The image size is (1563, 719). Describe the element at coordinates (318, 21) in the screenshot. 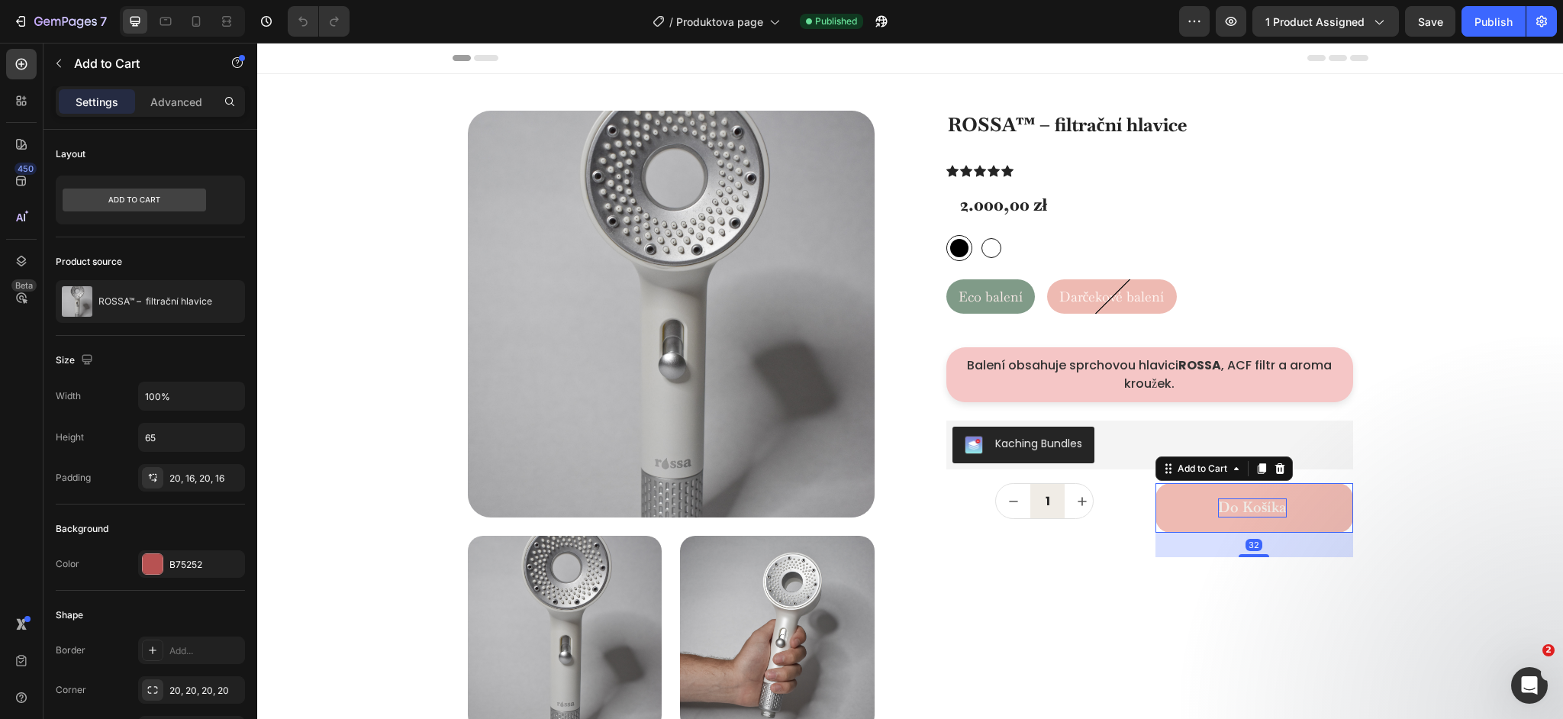

I see `div: Undo/Redo` at that location.